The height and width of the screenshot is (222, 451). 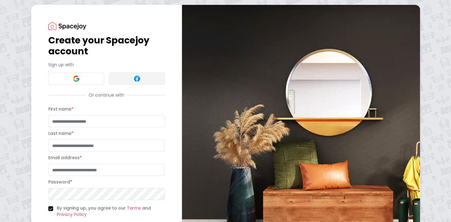 What do you see at coordinates (61, 133) in the screenshot?
I see `label: Last name` at bounding box center [61, 133].